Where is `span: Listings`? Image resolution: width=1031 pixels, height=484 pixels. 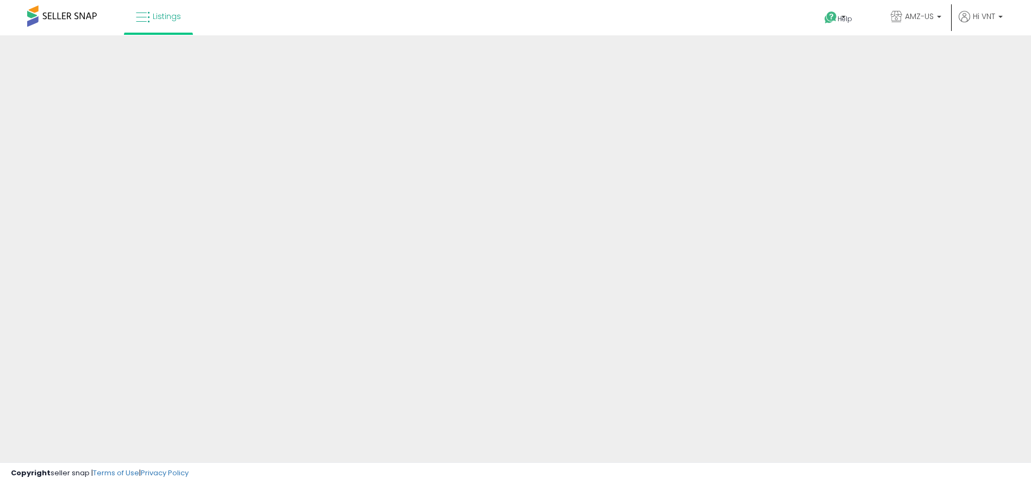 span: Listings is located at coordinates (167, 16).